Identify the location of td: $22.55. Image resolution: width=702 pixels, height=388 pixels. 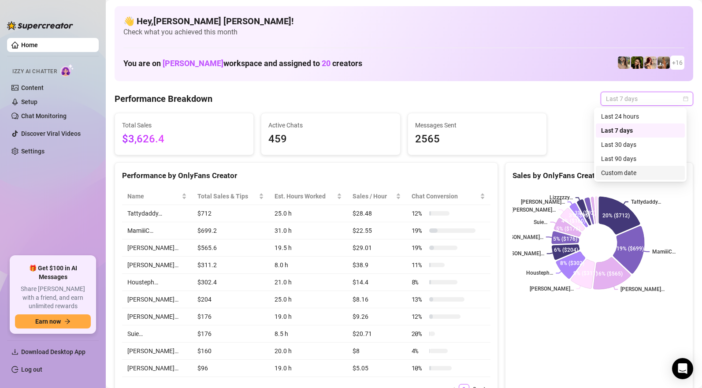
(377, 230).